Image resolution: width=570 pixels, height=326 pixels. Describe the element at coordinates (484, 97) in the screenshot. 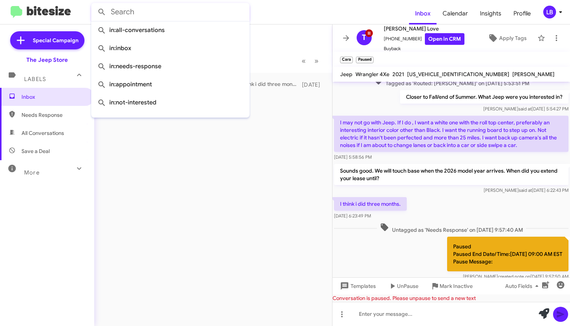

I see `p: Closer to Fall/end of Summer. What Jeep were you interested in?` at that location.